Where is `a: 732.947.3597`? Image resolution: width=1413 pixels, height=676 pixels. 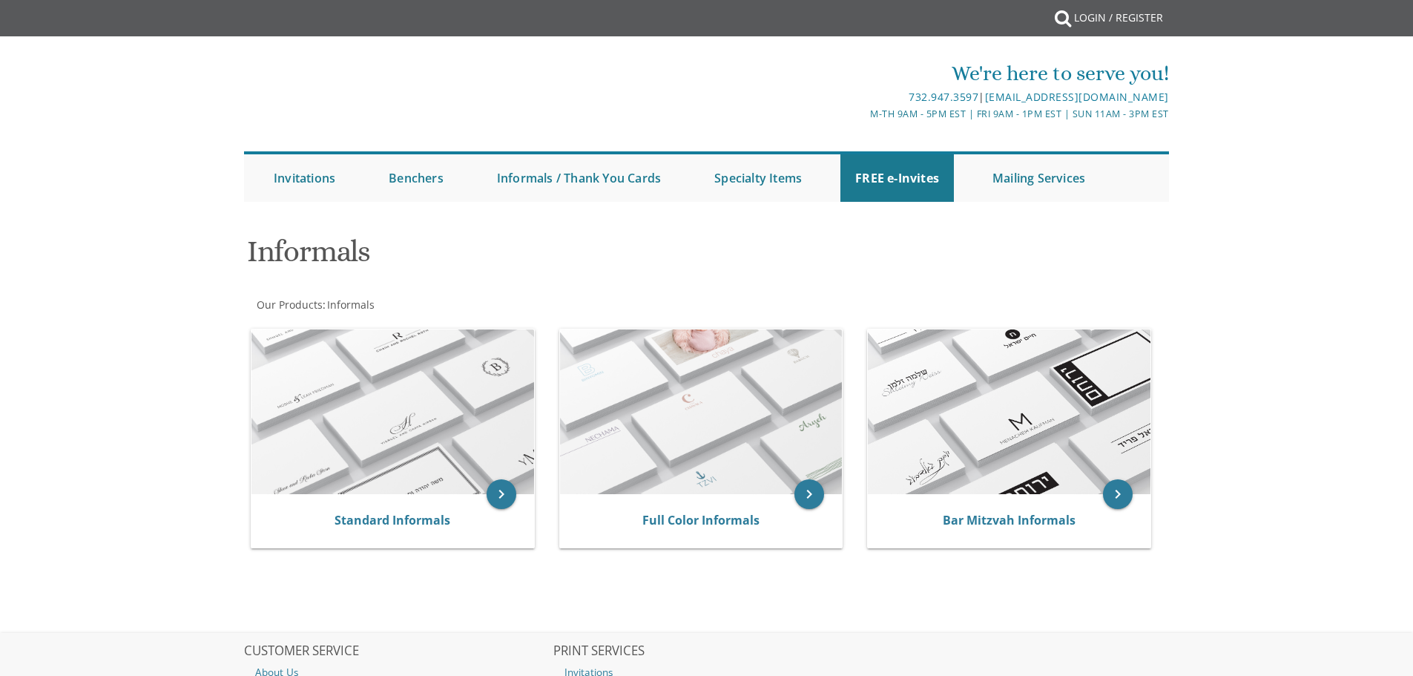
a: 732.947.3597 is located at coordinates (944, 96).